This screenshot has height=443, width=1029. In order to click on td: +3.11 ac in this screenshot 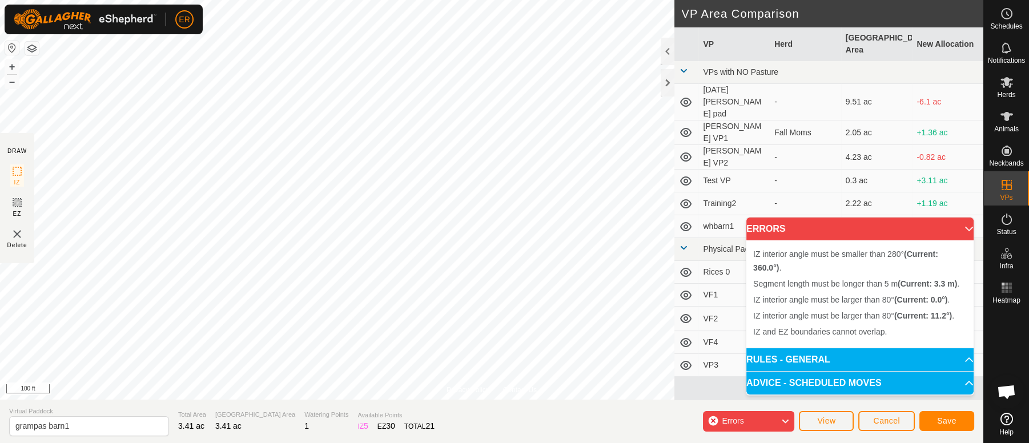, I will do `click(947, 181)`.